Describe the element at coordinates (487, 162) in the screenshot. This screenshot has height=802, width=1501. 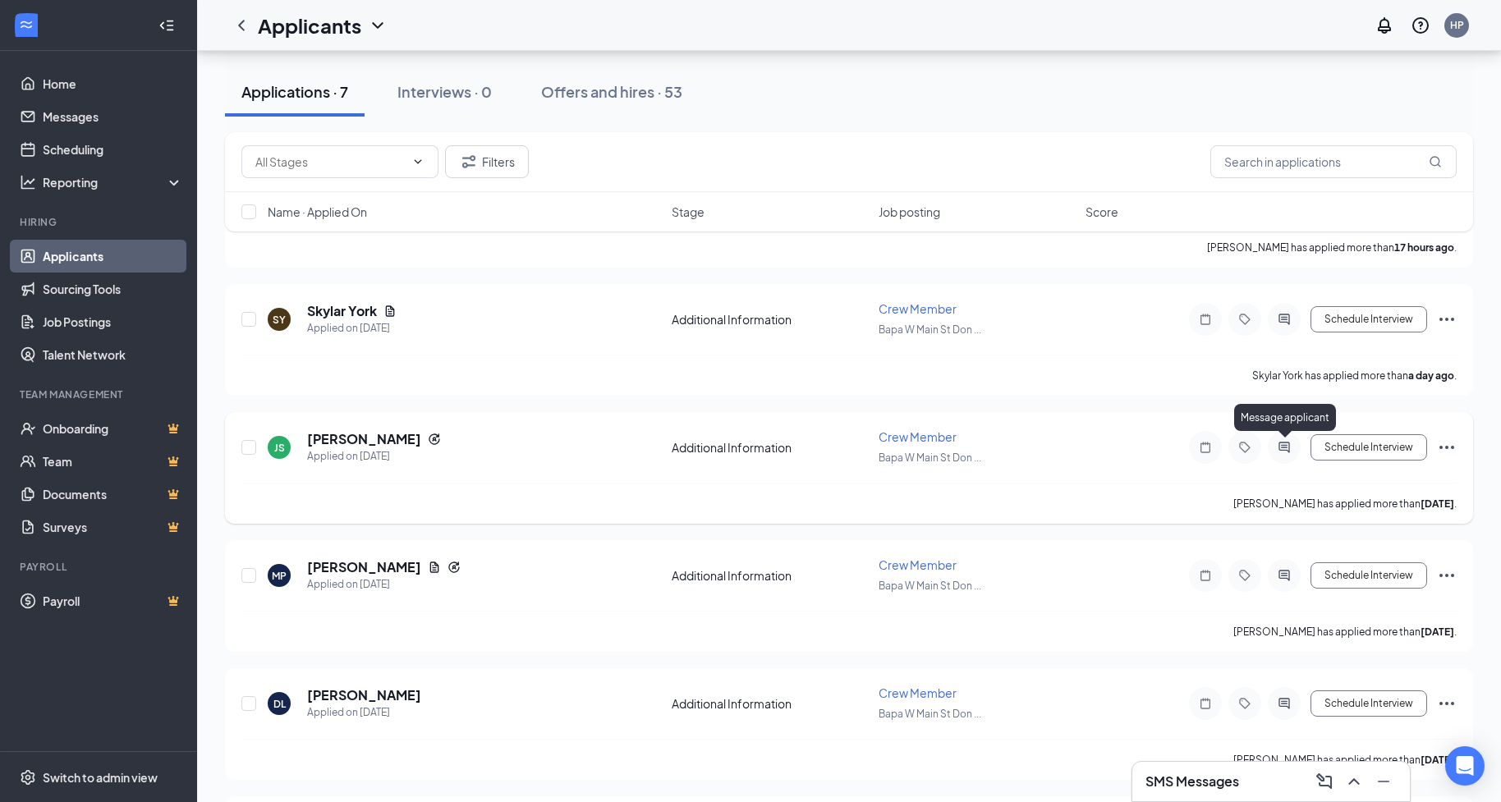
I see `button: Filter Filters` at that location.